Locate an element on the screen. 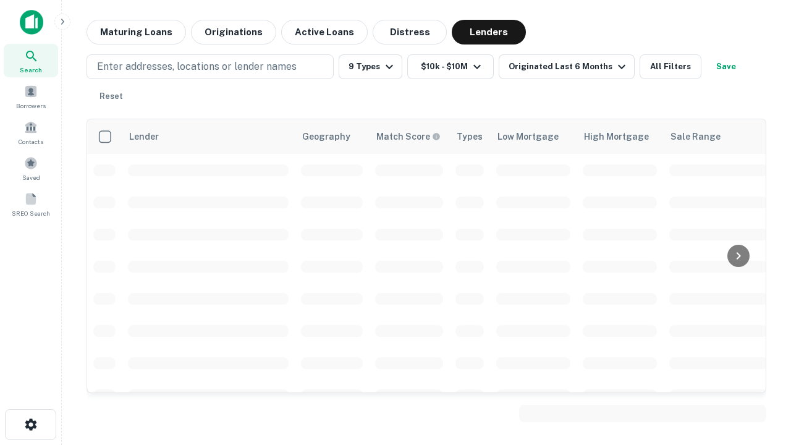  div: Borrowers is located at coordinates (31, 96).